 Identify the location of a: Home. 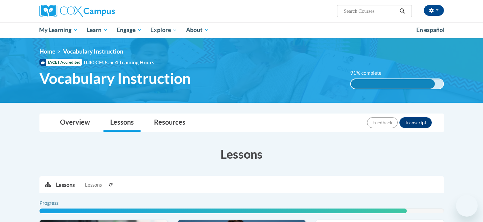
(47, 51).